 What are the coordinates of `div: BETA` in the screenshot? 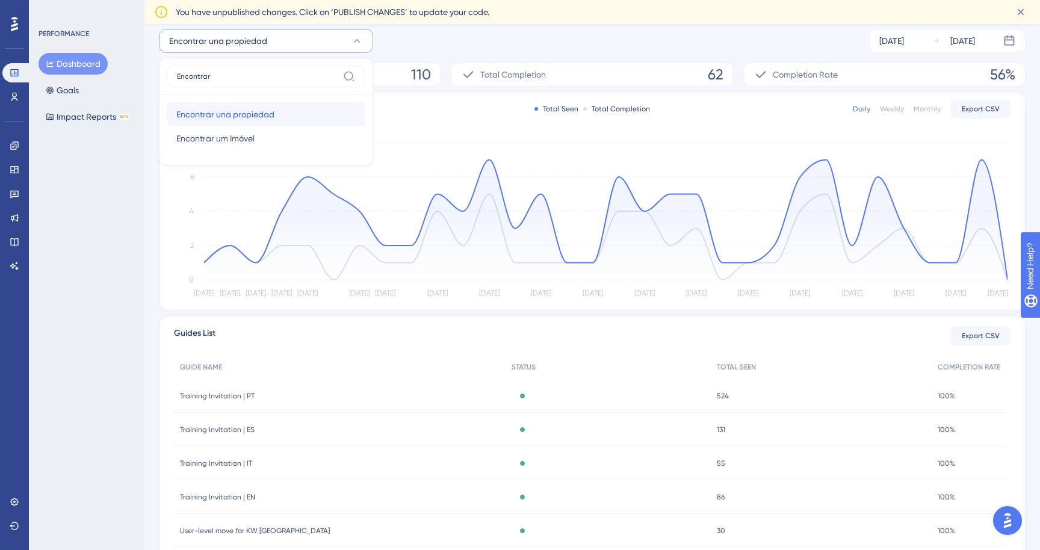 It's located at (124, 117).